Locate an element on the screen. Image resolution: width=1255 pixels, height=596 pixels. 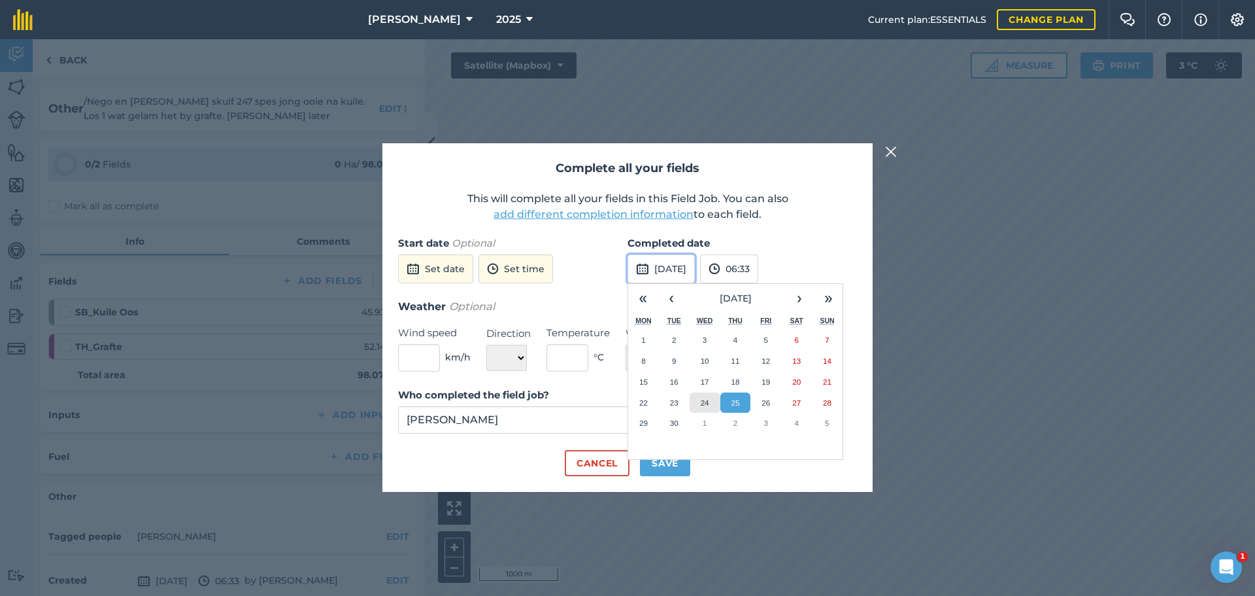
abbr: September 12, 2025 is located at coordinates (766, 360).